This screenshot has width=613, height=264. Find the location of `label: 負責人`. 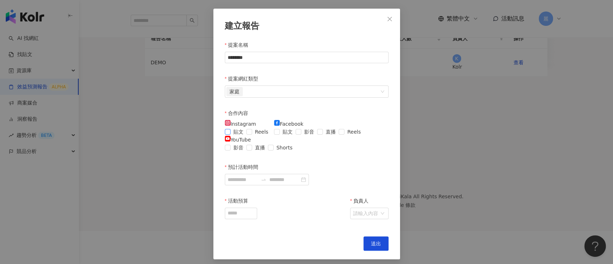

label: 負責人 is located at coordinates (362, 201).